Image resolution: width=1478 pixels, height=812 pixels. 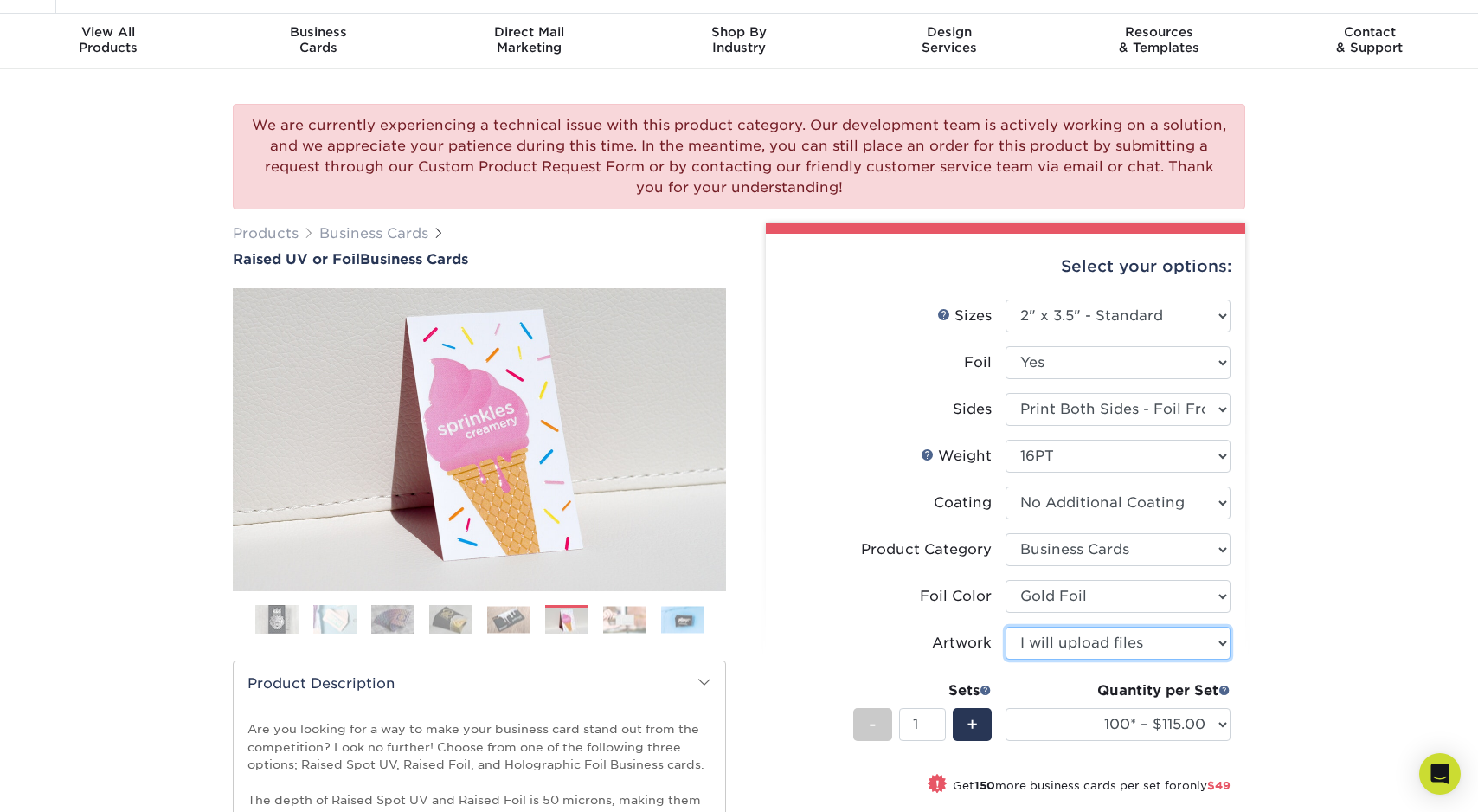 What do you see at coordinates (1159, 41) in the screenshot?
I see `a: Resources& Templates` at bounding box center [1159, 41].